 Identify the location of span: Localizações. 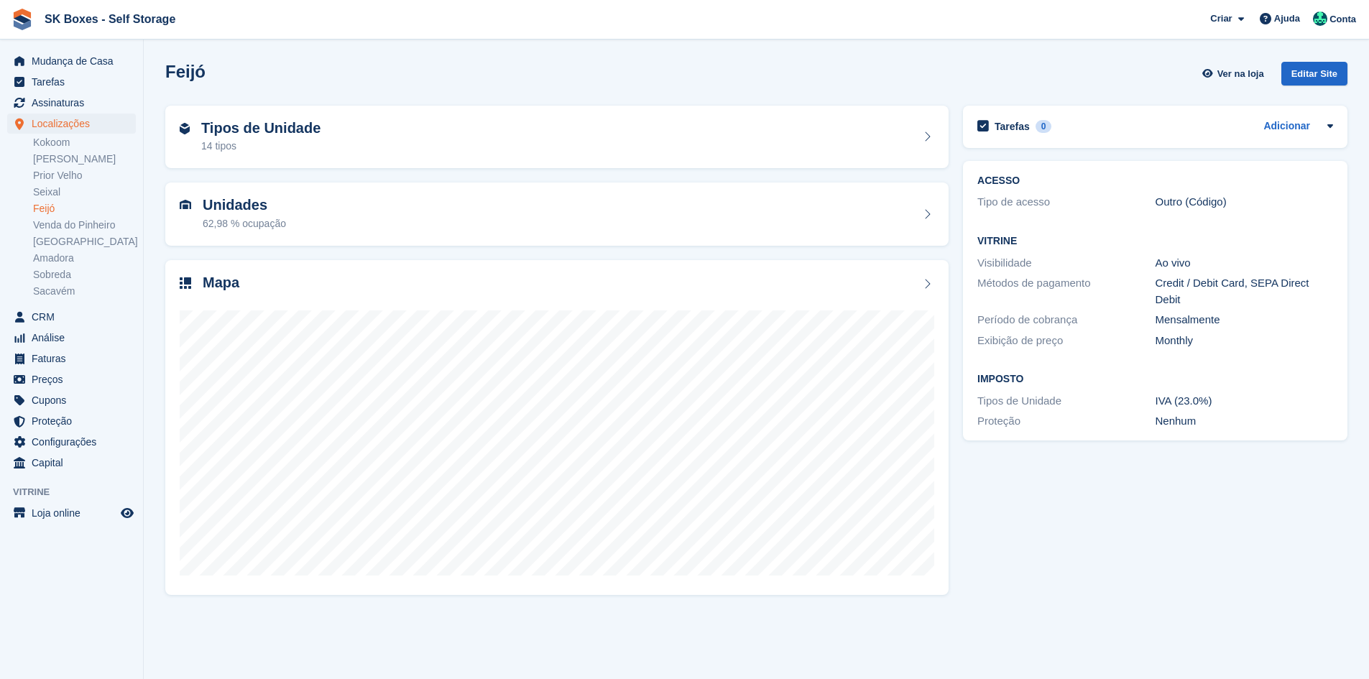
(75, 124).